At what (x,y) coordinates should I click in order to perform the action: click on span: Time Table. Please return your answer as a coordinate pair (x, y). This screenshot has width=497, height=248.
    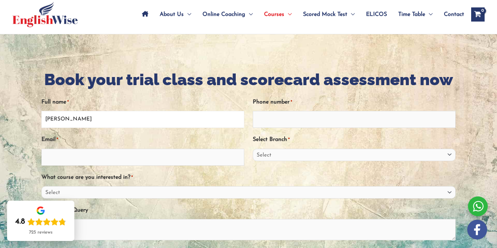
    Looking at the image, I should click on (411, 15).